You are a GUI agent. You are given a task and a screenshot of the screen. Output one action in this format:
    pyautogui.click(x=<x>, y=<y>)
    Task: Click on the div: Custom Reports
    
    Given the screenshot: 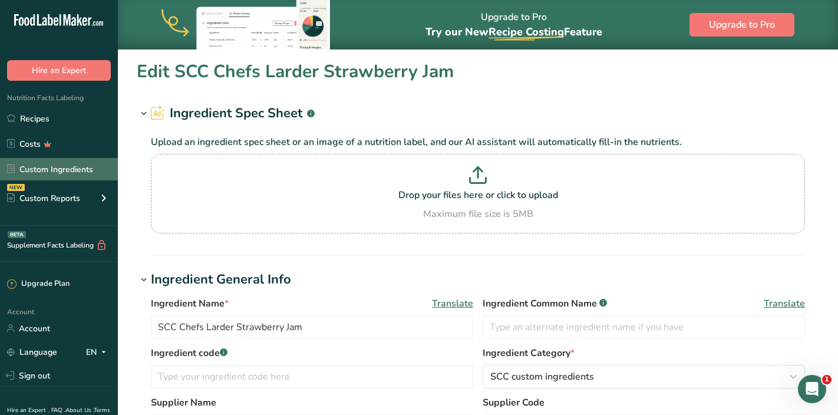 What is the action you would take?
    pyautogui.click(x=44, y=198)
    